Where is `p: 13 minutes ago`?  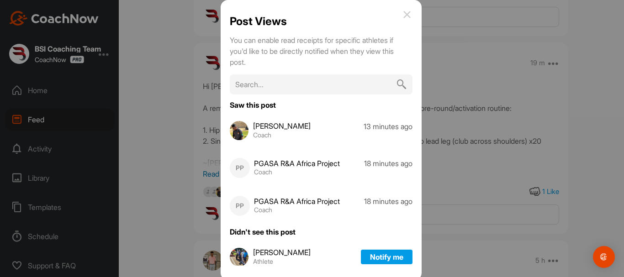 p: 13 minutes ago is located at coordinates (388, 130).